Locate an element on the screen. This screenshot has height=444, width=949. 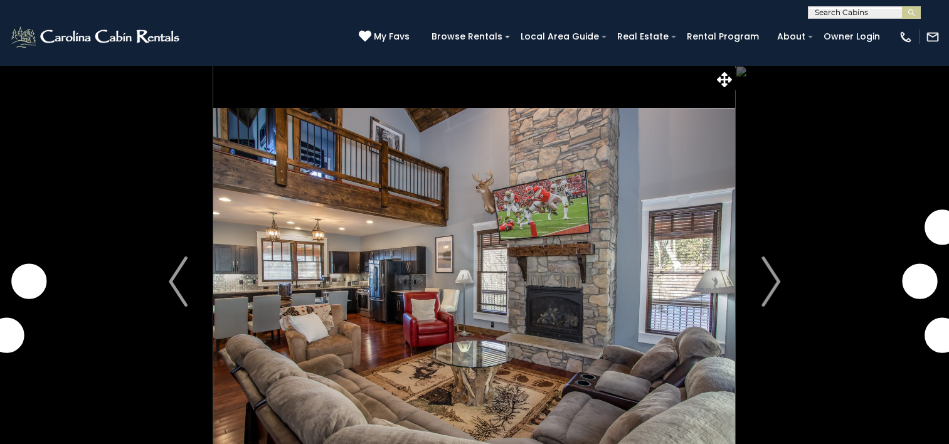
a: Real Estate is located at coordinates (643, 36).